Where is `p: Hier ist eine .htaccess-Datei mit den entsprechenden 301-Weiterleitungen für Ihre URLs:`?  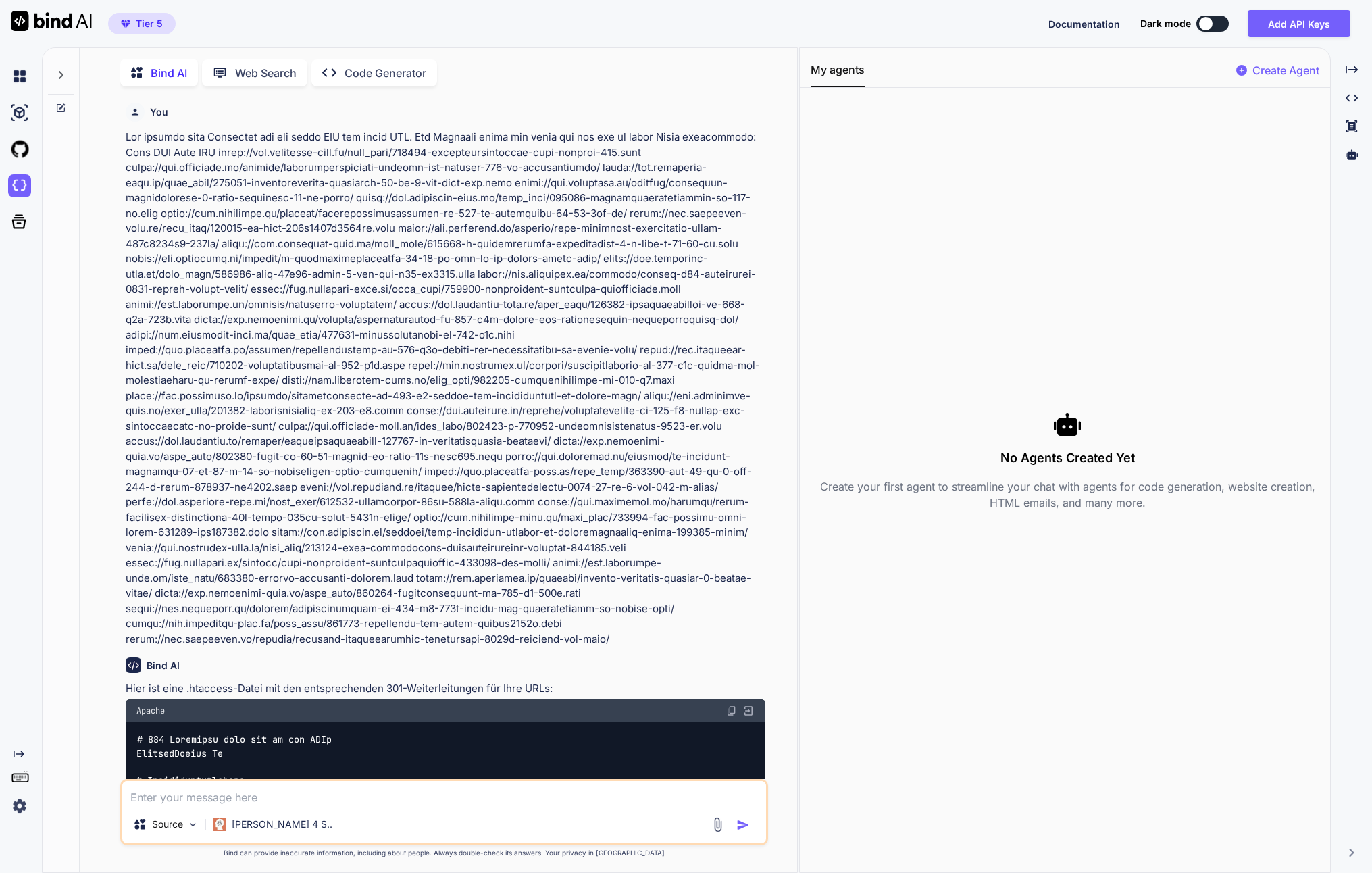
p: Hier ist eine .htaccess-Datei mit den entsprechenden 301-Weiterleitungen für Ihre URLs: is located at coordinates (445, 689).